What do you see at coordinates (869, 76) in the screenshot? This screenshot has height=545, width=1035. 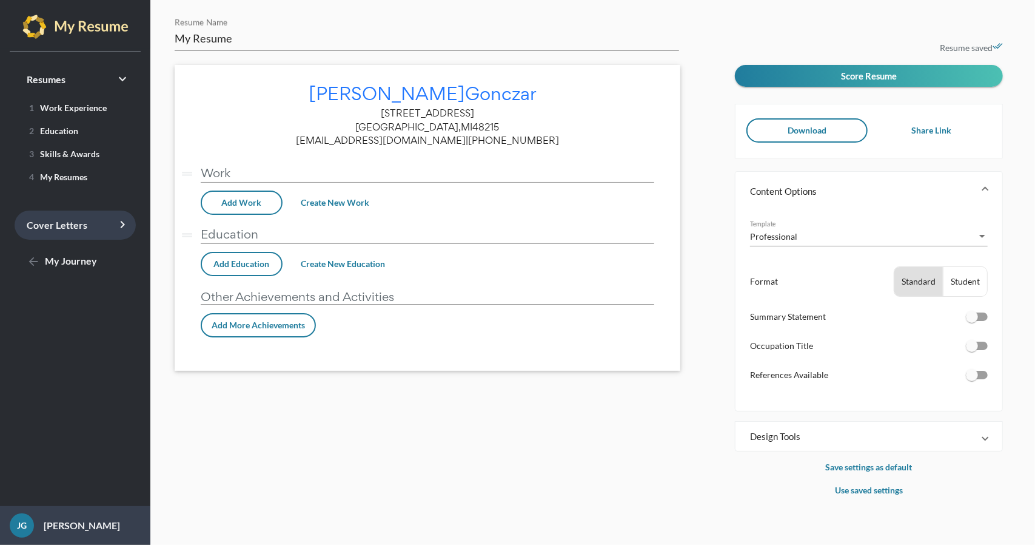 I see `button: Score Resume` at bounding box center [869, 76].